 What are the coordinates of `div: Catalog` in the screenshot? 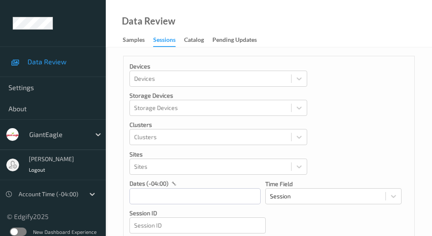 It's located at (194, 41).